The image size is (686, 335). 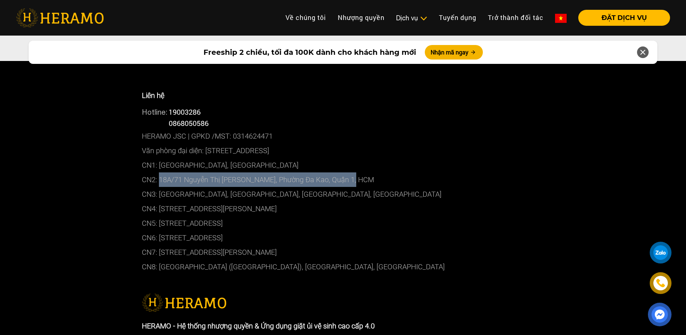 I want to click on a: Tuyển dụng, so click(x=458, y=17).